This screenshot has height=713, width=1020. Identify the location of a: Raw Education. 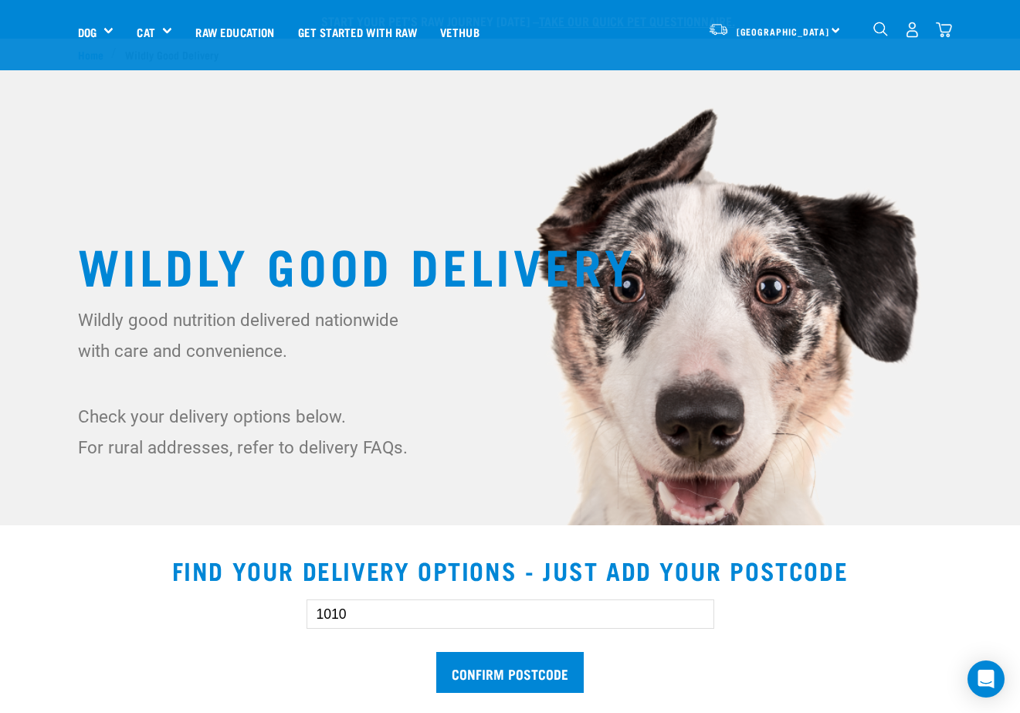
(235, 32).